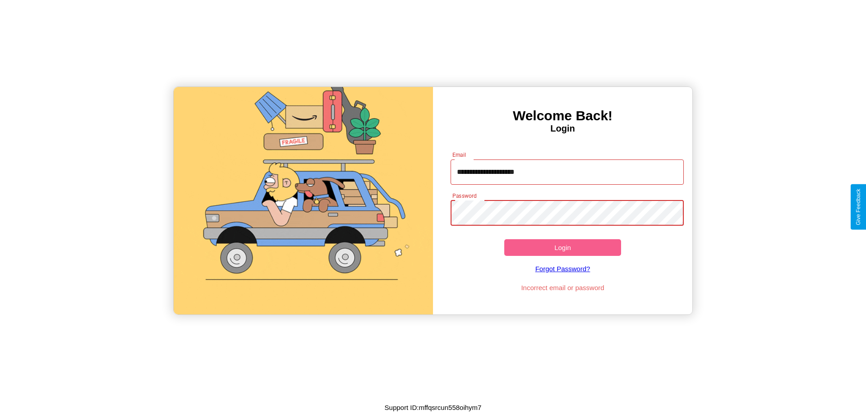 Image resolution: width=866 pixels, height=414 pixels. Describe the element at coordinates (464, 196) in the screenshot. I see `label: Password` at that location.